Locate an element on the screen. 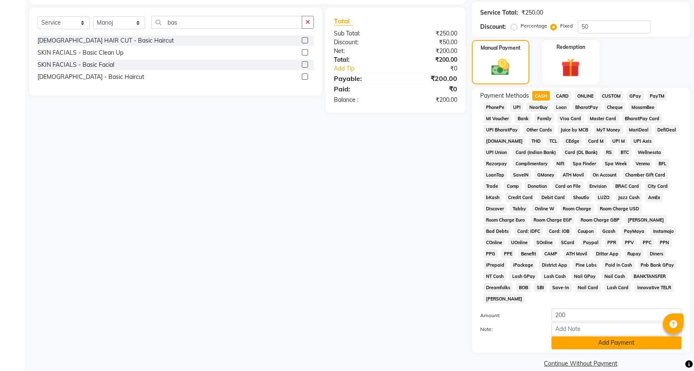 The image size is (694, 371). span: PPR is located at coordinates (612, 242).